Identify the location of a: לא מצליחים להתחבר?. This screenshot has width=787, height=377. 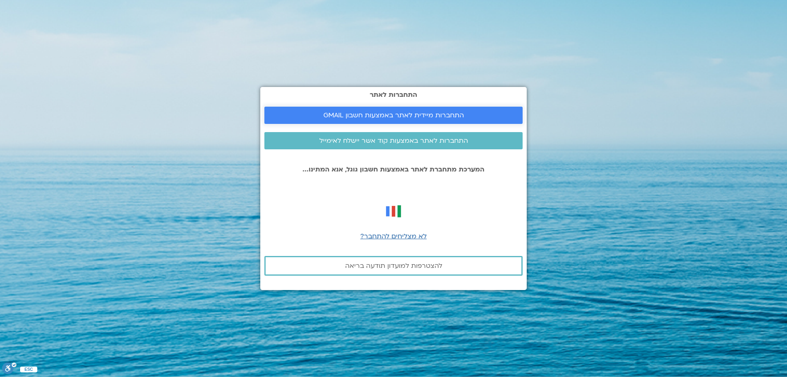
(393, 236).